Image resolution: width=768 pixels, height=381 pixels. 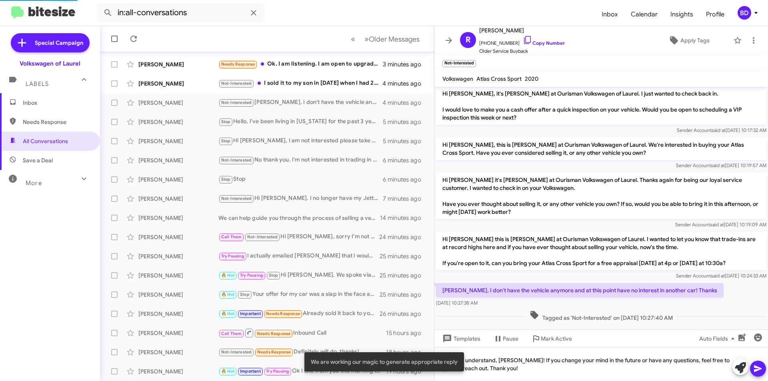 What do you see at coordinates (405, 84) in the screenshot?
I see `div: 4 minutes ago` at bounding box center [405, 84].